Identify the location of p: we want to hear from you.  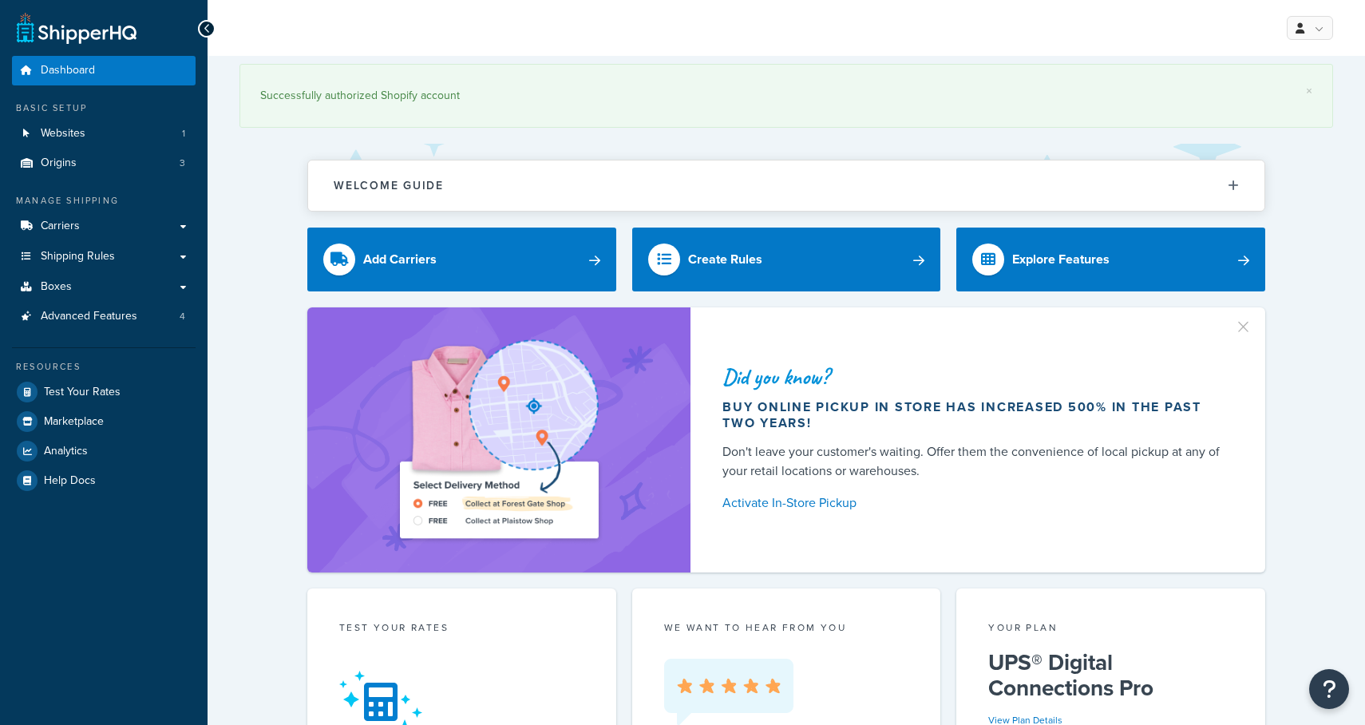
(786, 628).